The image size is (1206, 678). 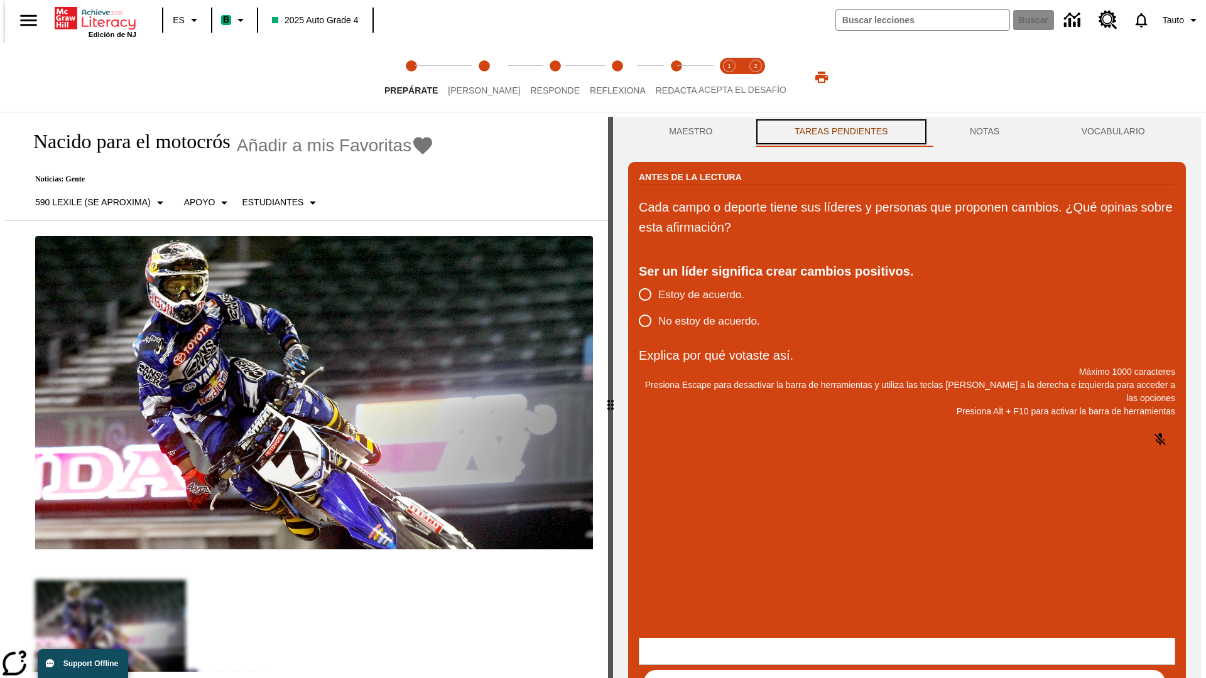 What do you see at coordinates (306, 394) in the screenshot?
I see `div: reading` at bounding box center [306, 394].